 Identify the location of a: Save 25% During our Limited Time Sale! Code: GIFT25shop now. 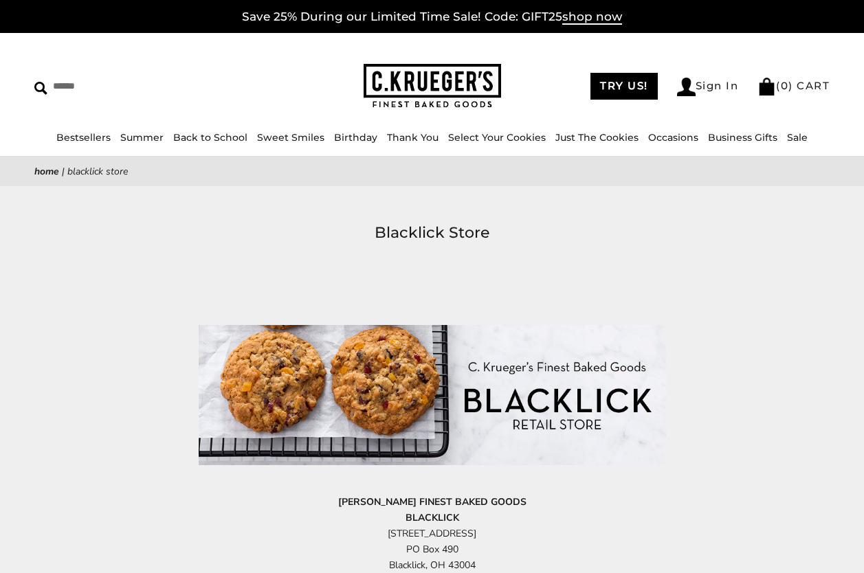
(432, 17).